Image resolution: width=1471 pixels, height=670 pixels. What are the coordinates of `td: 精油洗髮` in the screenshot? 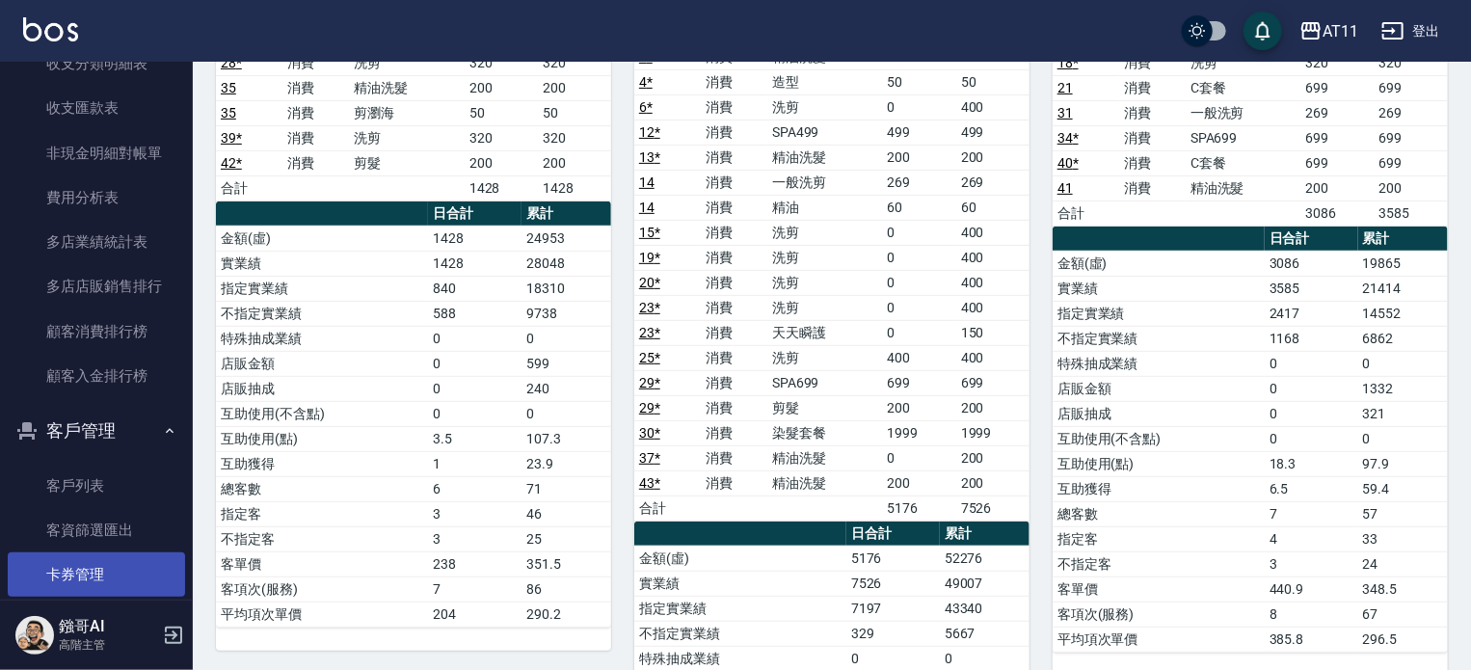 It's located at (825, 483).